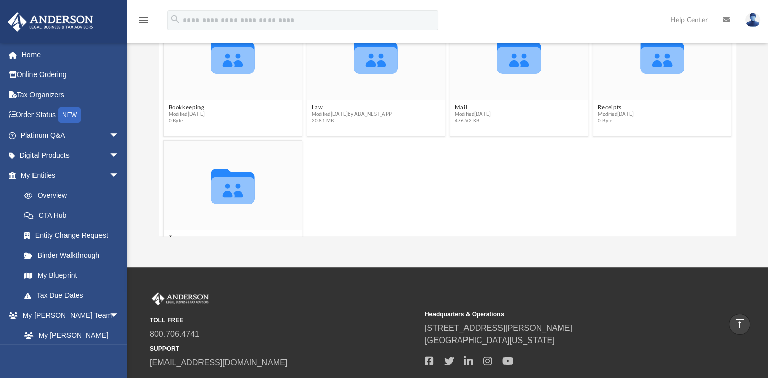  Describe the element at coordinates (71, 156) in the screenshot. I see `a: Digital Productsarrow_drop_down` at that location.